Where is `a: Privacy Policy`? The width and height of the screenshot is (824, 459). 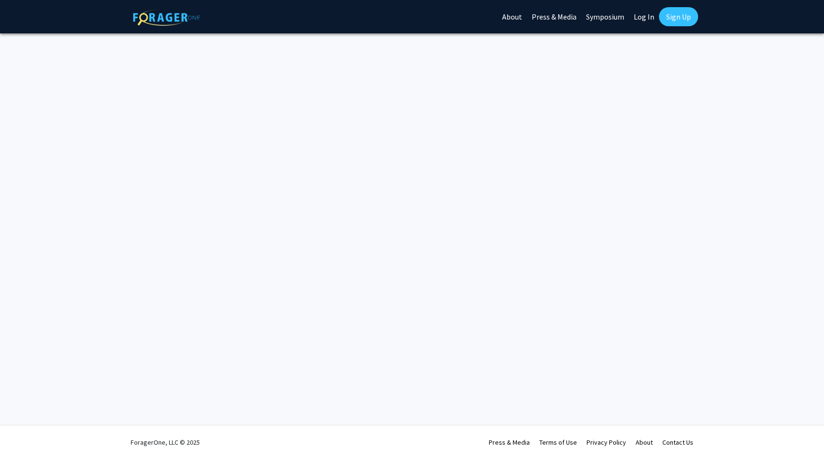
a: Privacy Policy is located at coordinates (606, 442).